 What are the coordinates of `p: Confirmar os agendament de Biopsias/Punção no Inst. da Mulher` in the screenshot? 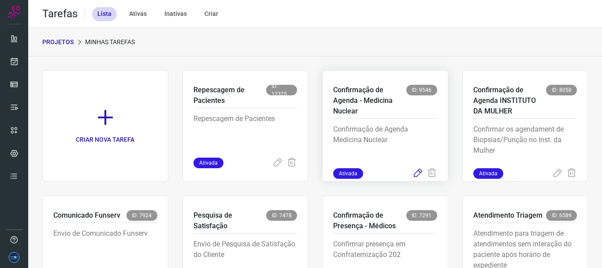 It's located at (525, 146).